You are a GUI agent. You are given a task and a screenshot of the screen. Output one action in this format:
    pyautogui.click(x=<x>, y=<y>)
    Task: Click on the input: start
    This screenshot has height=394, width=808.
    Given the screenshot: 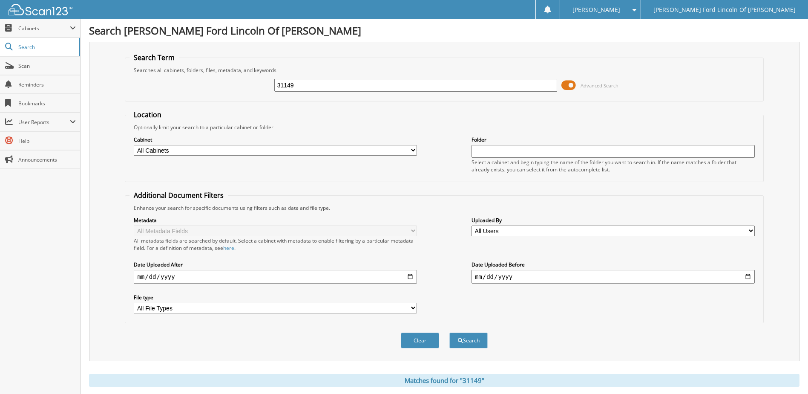 What is the action you would take?
    pyautogui.click(x=275, y=277)
    